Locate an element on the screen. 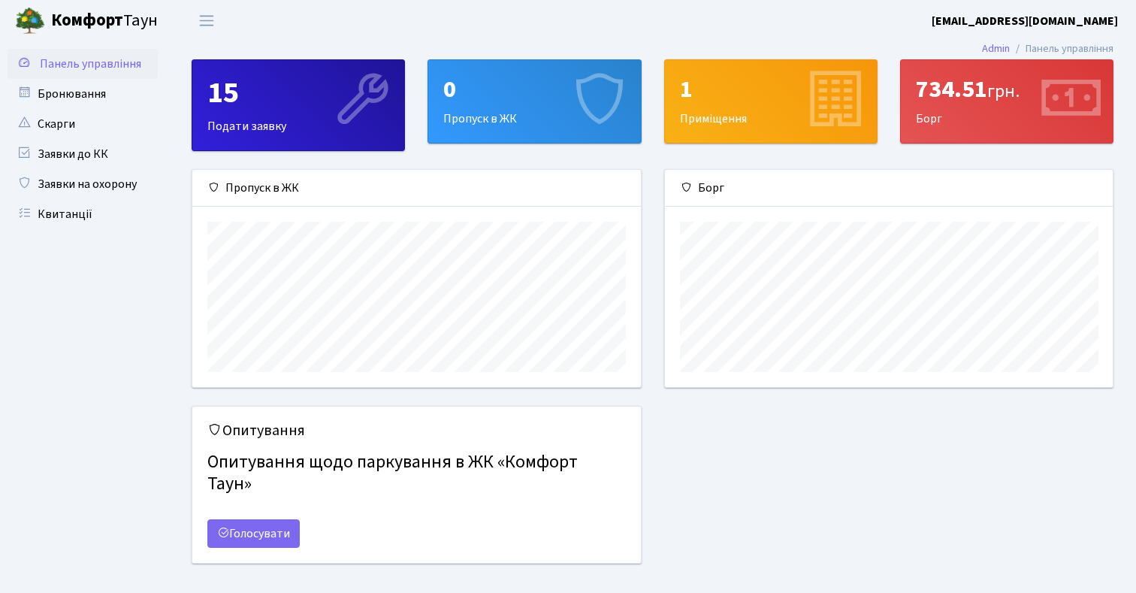  li: Панель управління is located at coordinates (1062, 49).